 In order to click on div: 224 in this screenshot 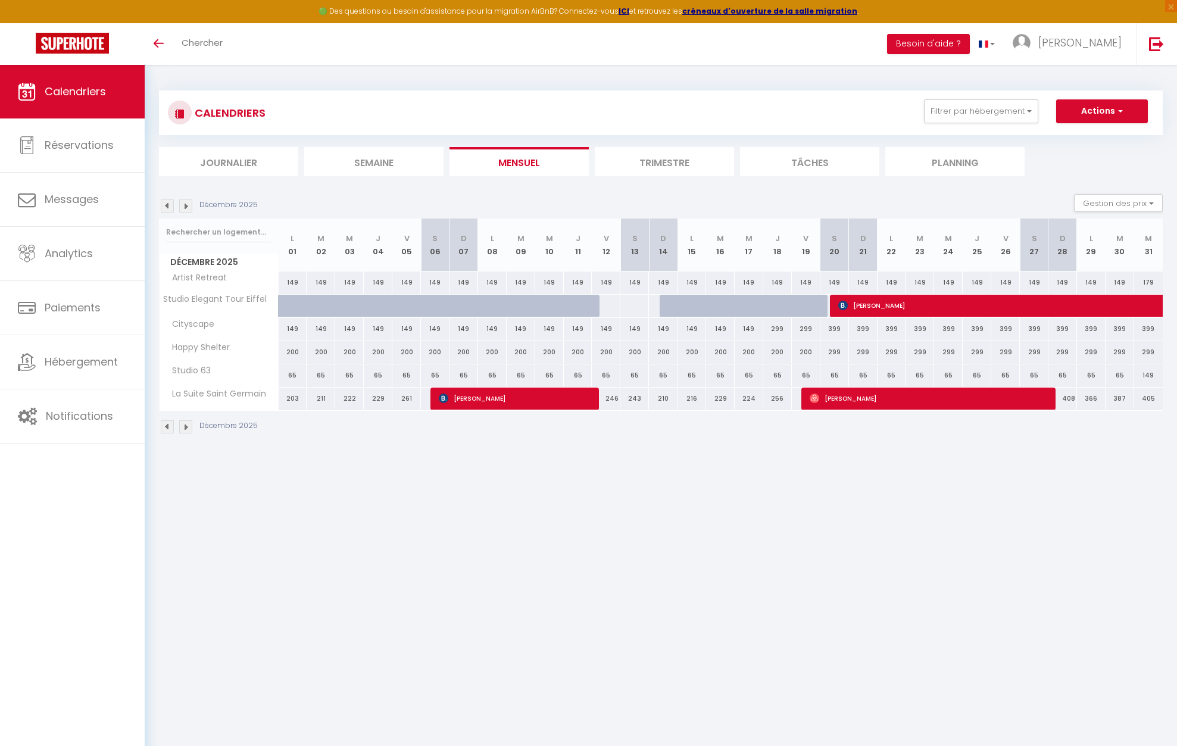, I will do `click(749, 398)`.